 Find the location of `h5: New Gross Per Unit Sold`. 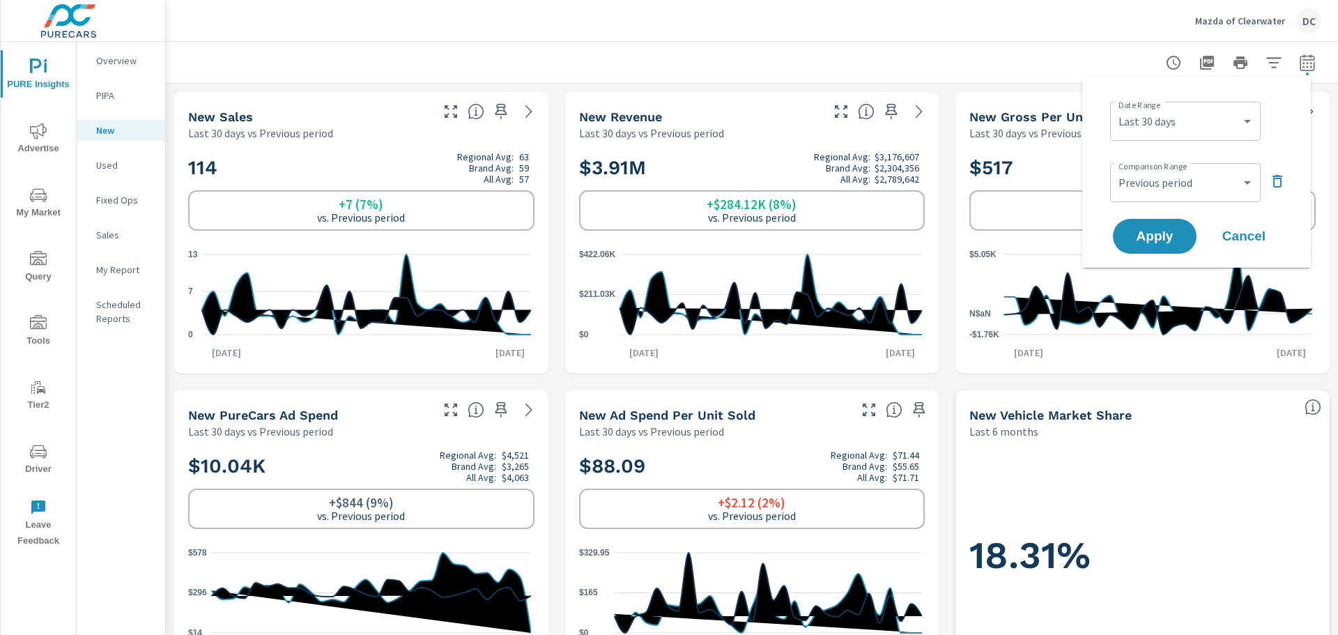

h5: New Gross Per Unit Sold is located at coordinates (1046, 116).